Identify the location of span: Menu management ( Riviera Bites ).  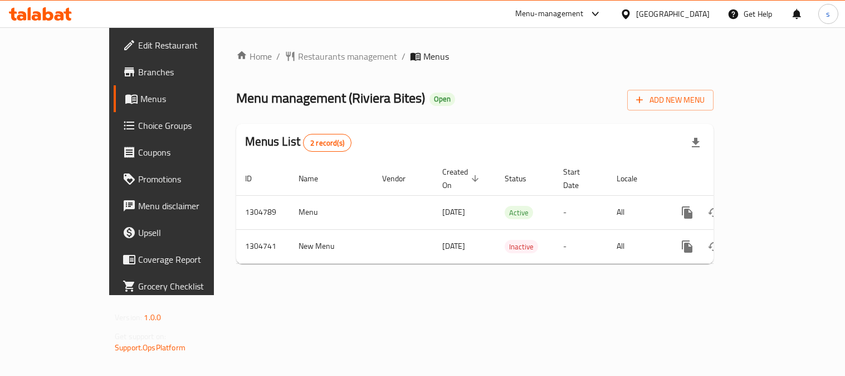
(330, 98).